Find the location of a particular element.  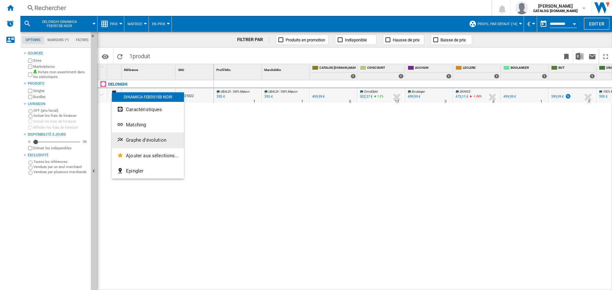

span: Graphe d'évolution is located at coordinates (146, 140).